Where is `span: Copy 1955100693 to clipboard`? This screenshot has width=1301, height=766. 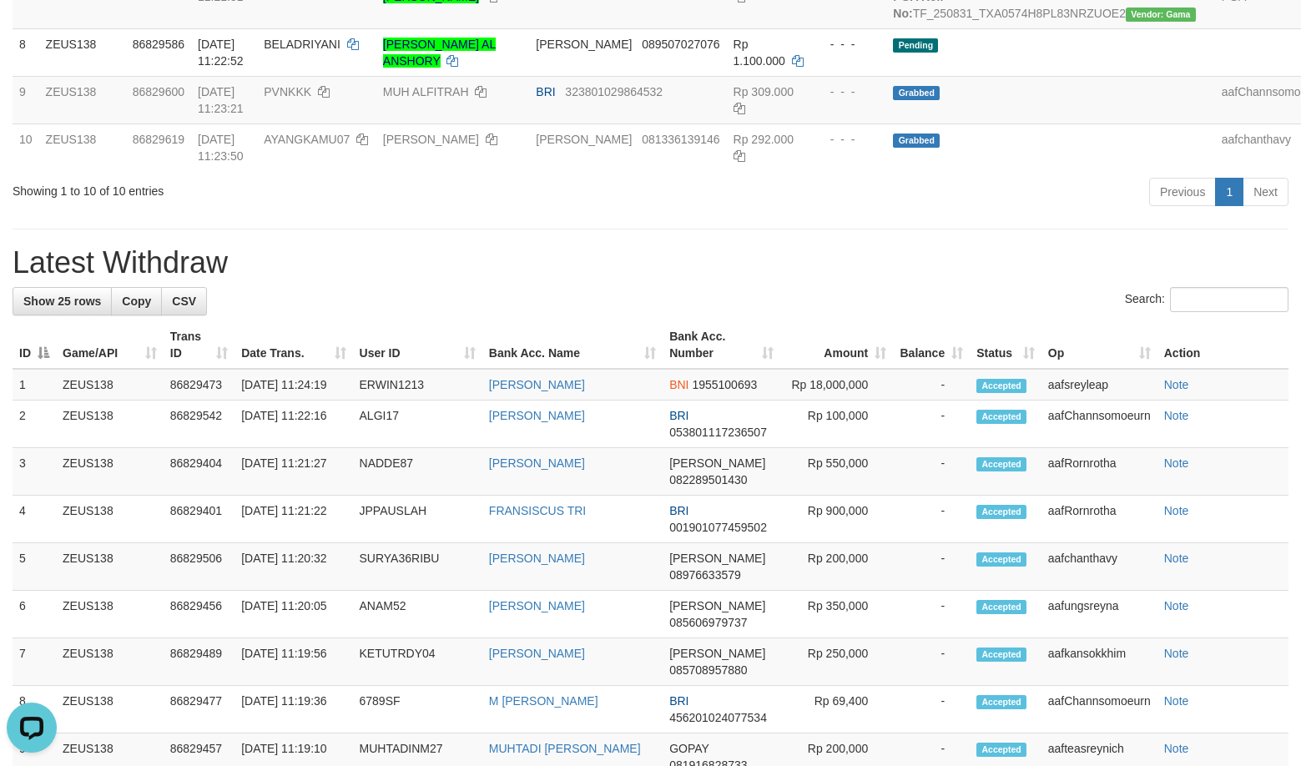 span: Copy 1955100693 to clipboard is located at coordinates (724, 385).